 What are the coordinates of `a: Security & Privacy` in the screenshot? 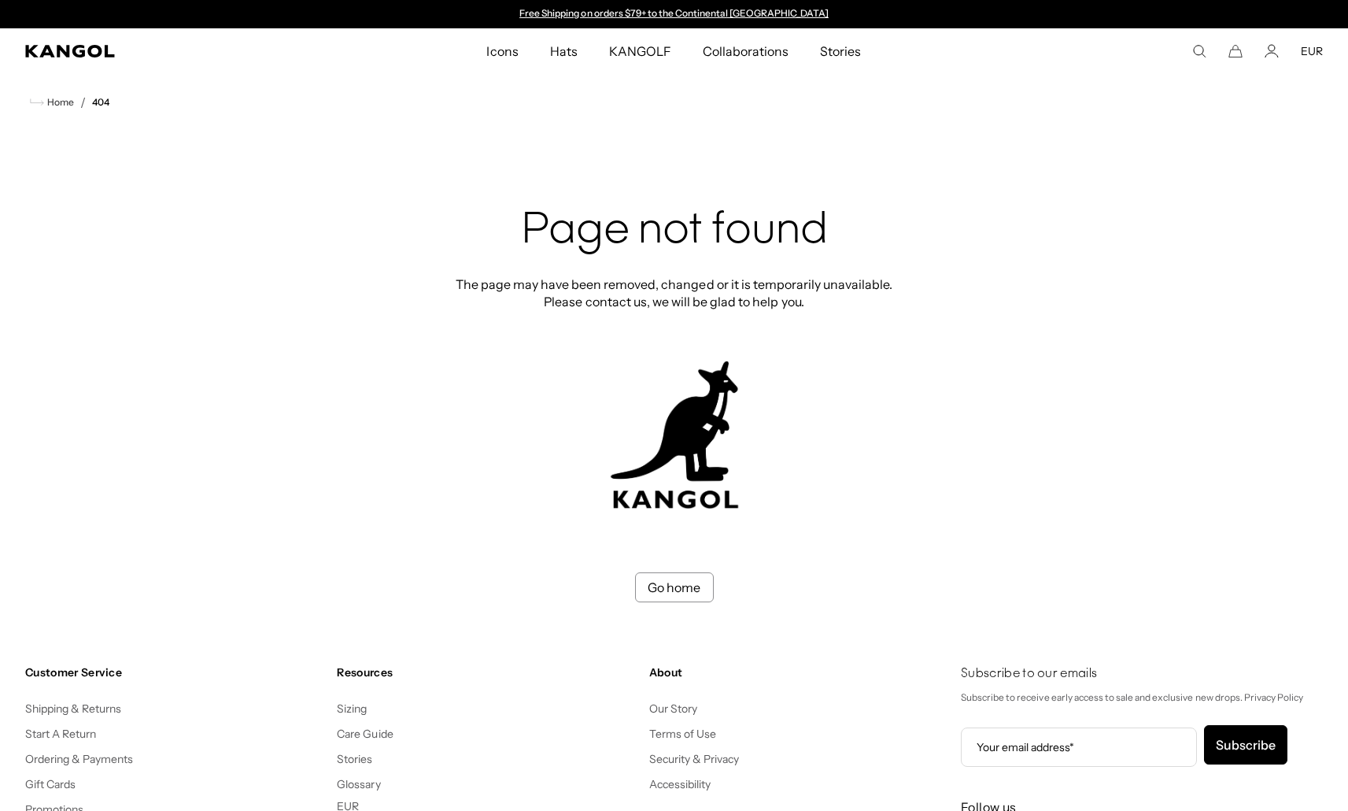 It's located at (694, 759).